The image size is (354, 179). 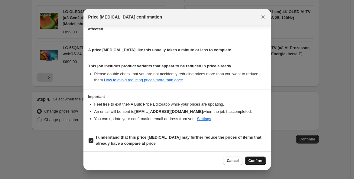 What do you see at coordinates (233, 160) in the screenshot?
I see `span: Cancel` at bounding box center [233, 160].